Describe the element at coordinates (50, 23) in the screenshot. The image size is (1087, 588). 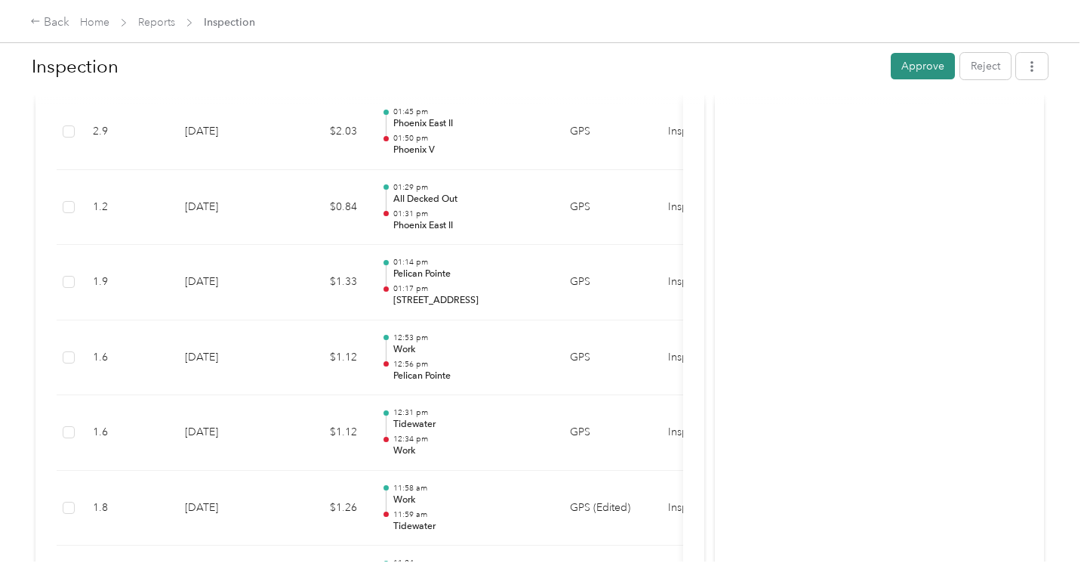
I see `div: Back` at that location.